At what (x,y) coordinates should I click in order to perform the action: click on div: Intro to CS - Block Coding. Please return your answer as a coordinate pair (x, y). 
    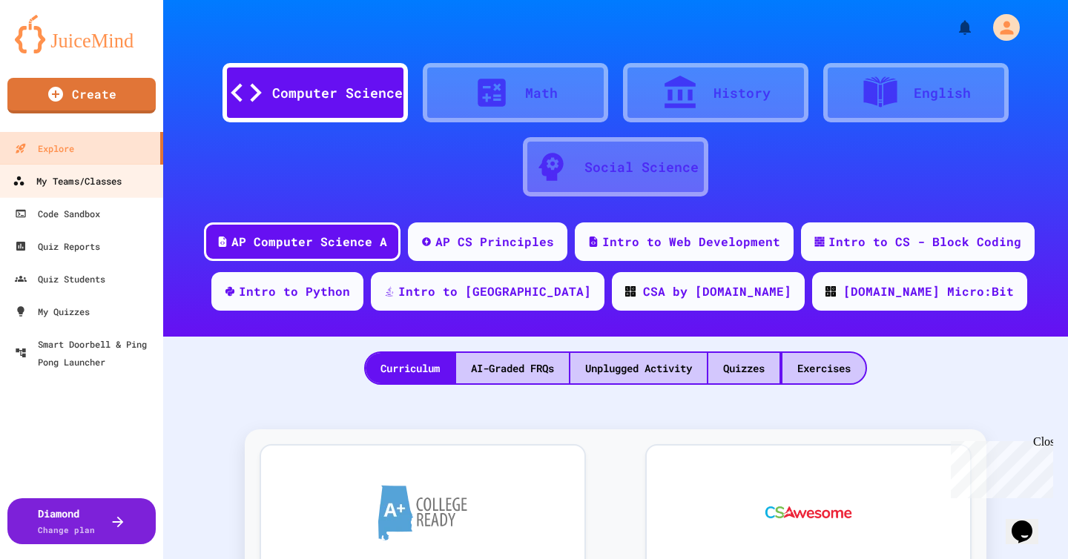
    Looking at the image, I should click on (925, 242).